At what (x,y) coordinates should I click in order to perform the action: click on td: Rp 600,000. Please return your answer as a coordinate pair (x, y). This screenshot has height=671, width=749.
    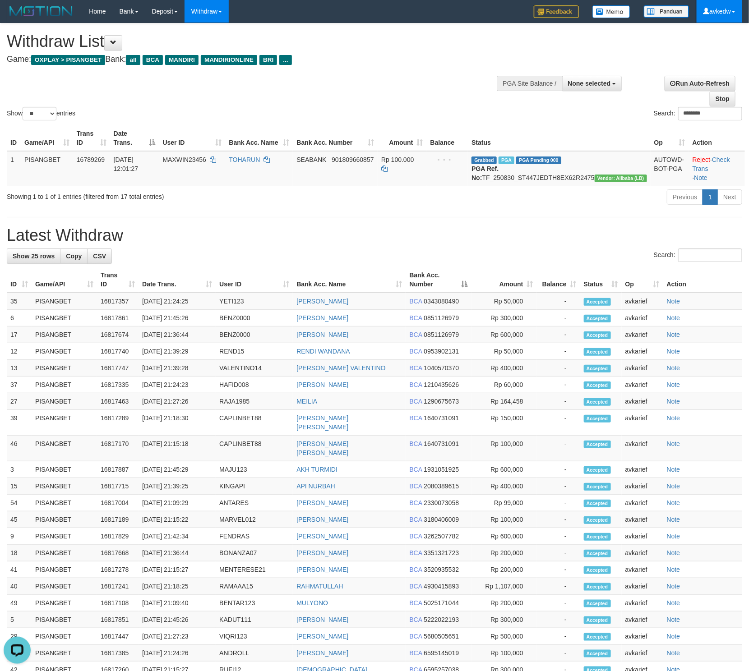
    Looking at the image, I should click on (504, 537).